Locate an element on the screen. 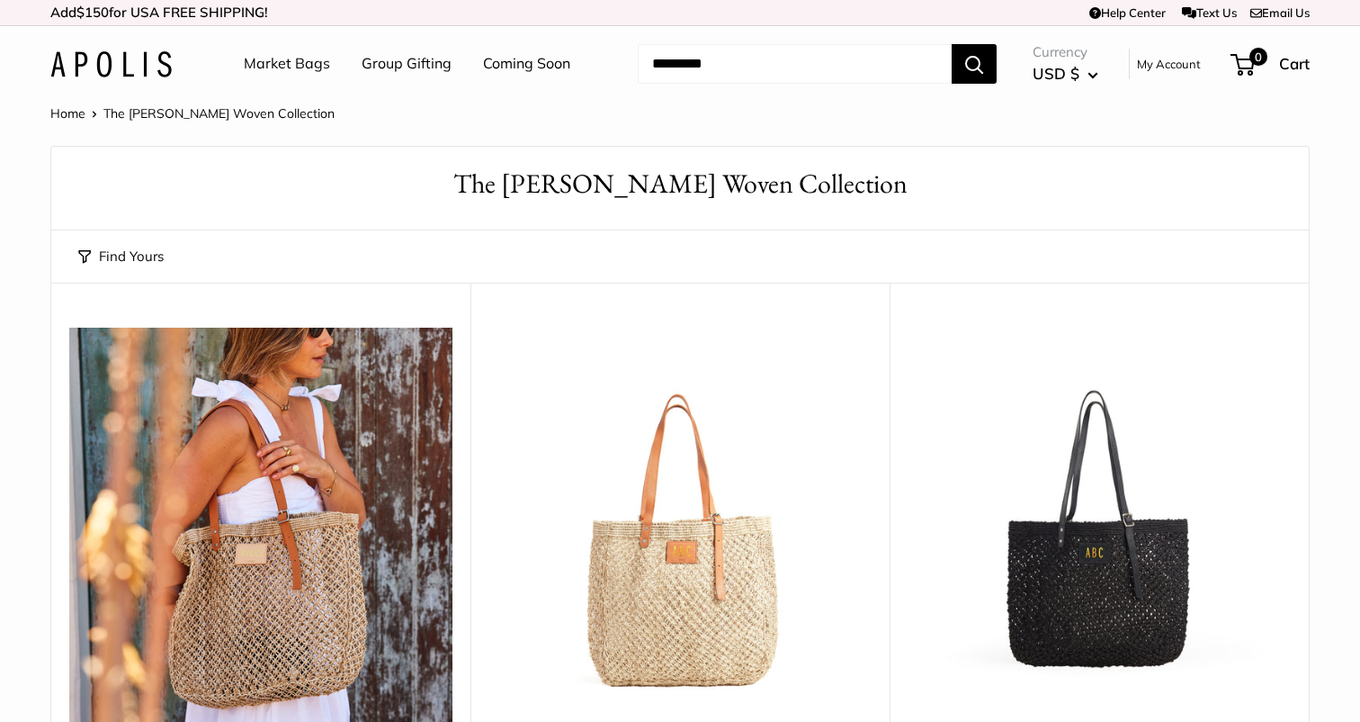 The width and height of the screenshot is (1360, 722). a: Mercado Woven in BlackMercado Woven in Black is located at coordinates (1099, 519).